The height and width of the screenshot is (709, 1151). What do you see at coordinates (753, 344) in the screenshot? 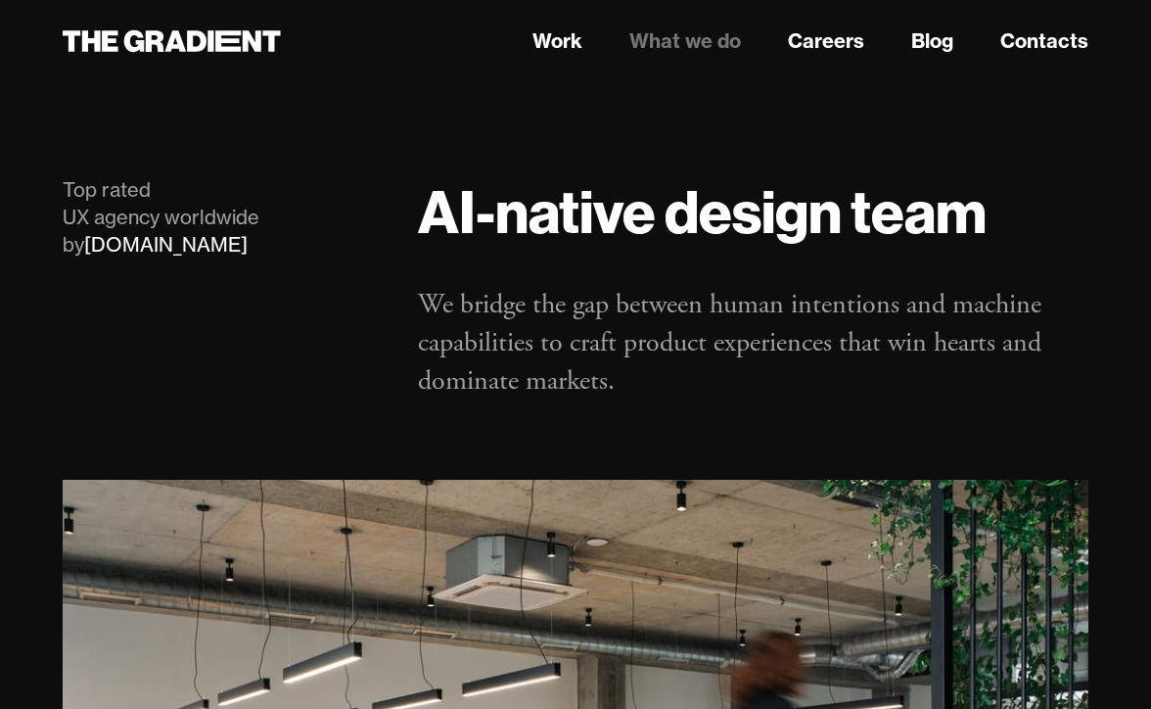
I see `p: We bridge the gap between human intentions and machine capabilities to craft product experiences ...` at bounding box center [753, 344].